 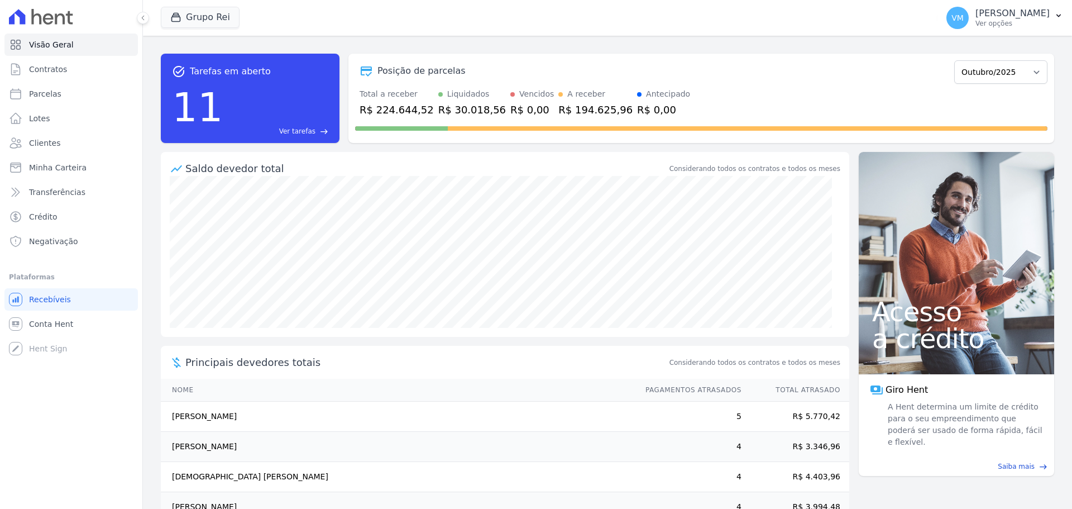 I want to click on div: Antecipado, so click(x=668, y=94).